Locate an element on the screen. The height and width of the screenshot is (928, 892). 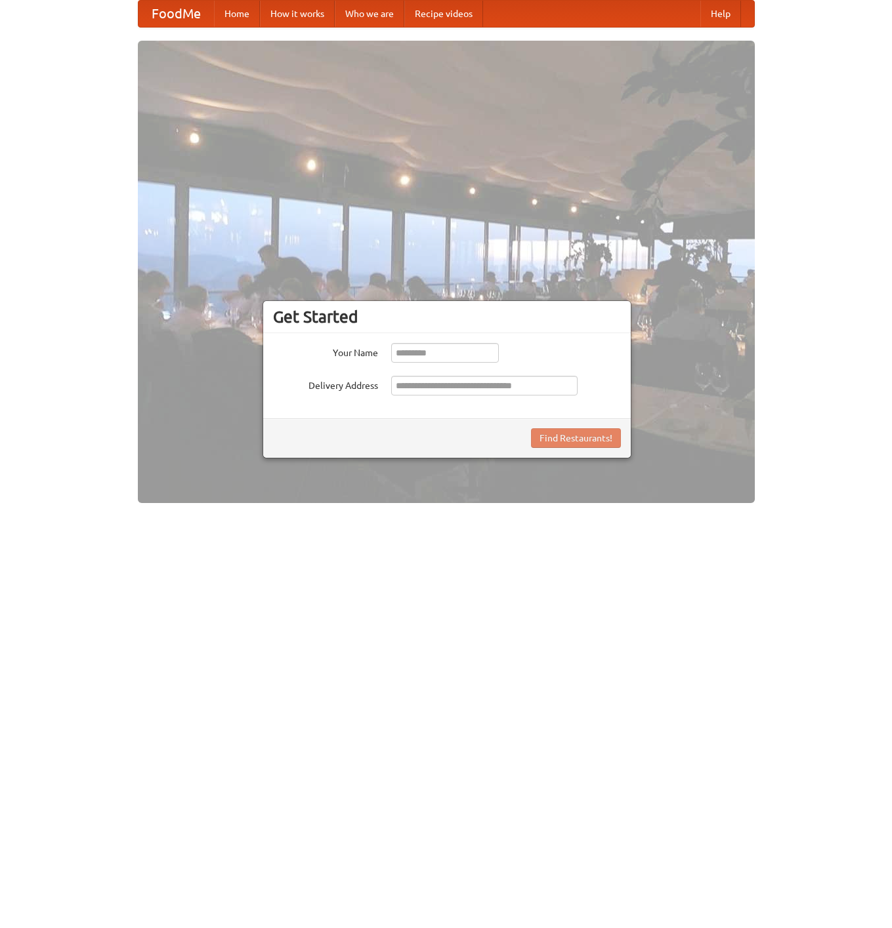
a: How it works is located at coordinates (297, 14).